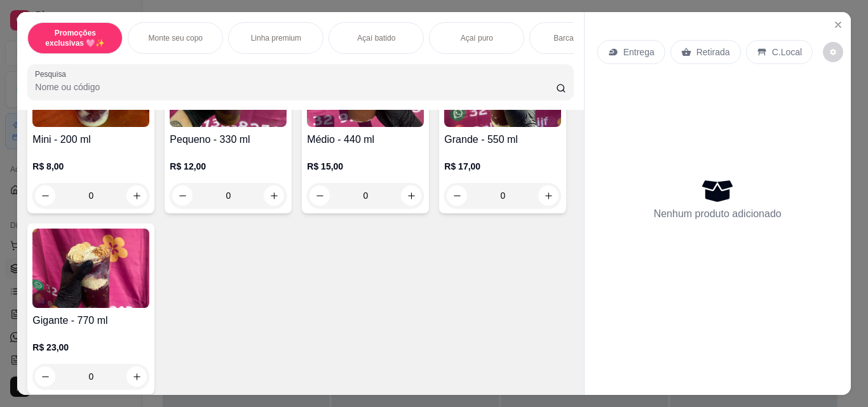 The height and width of the screenshot is (407, 868). Describe the element at coordinates (91, 321) in the screenshot. I see `h4: Gigante - 770 ml` at that location.